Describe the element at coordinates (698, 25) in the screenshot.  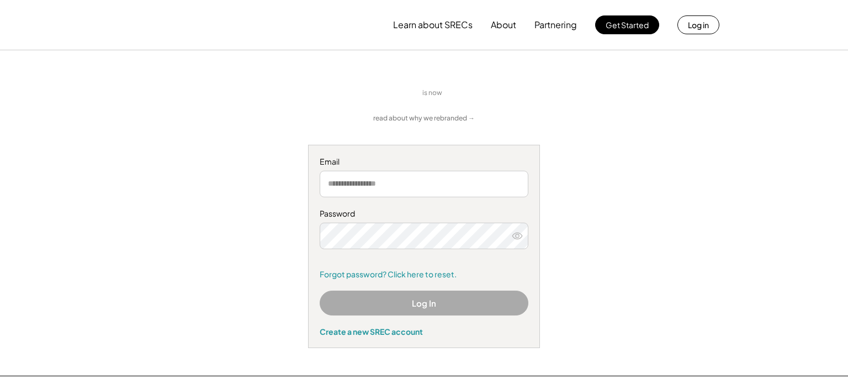
I see `button: Log in` at that location.